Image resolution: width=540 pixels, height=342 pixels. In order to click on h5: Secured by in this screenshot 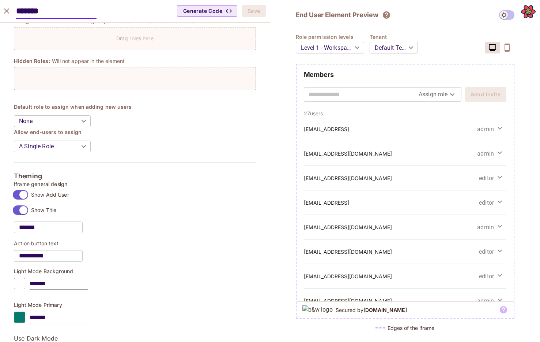, I will do `click(371, 309)`.